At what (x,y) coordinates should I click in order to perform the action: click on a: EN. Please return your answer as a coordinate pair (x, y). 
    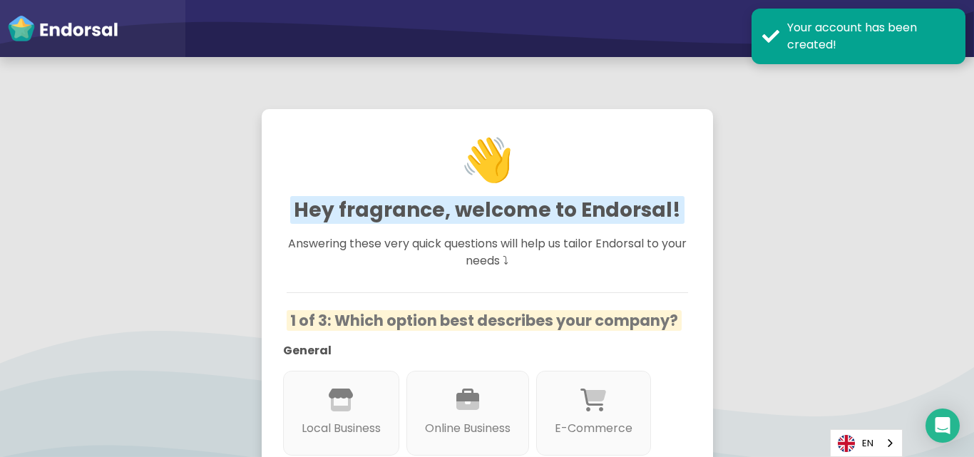
    Looking at the image, I should click on (866, 443).